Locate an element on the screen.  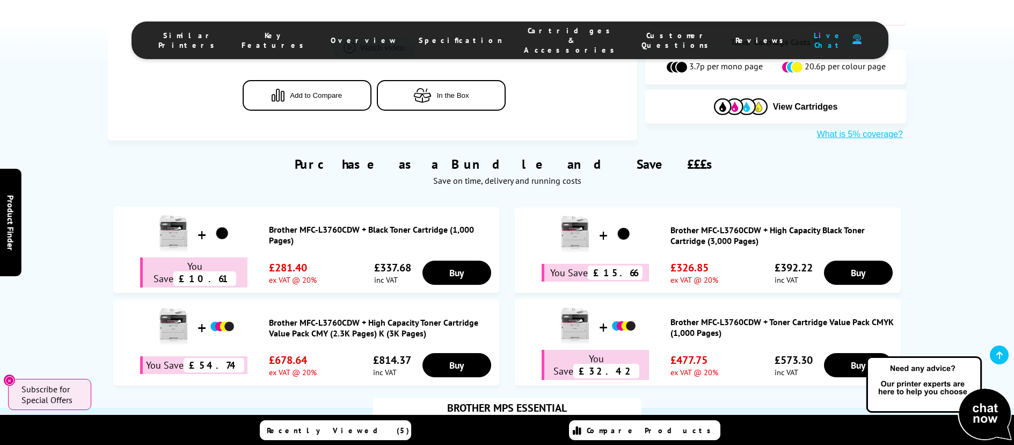
button: Close is located at coordinates (9, 380).